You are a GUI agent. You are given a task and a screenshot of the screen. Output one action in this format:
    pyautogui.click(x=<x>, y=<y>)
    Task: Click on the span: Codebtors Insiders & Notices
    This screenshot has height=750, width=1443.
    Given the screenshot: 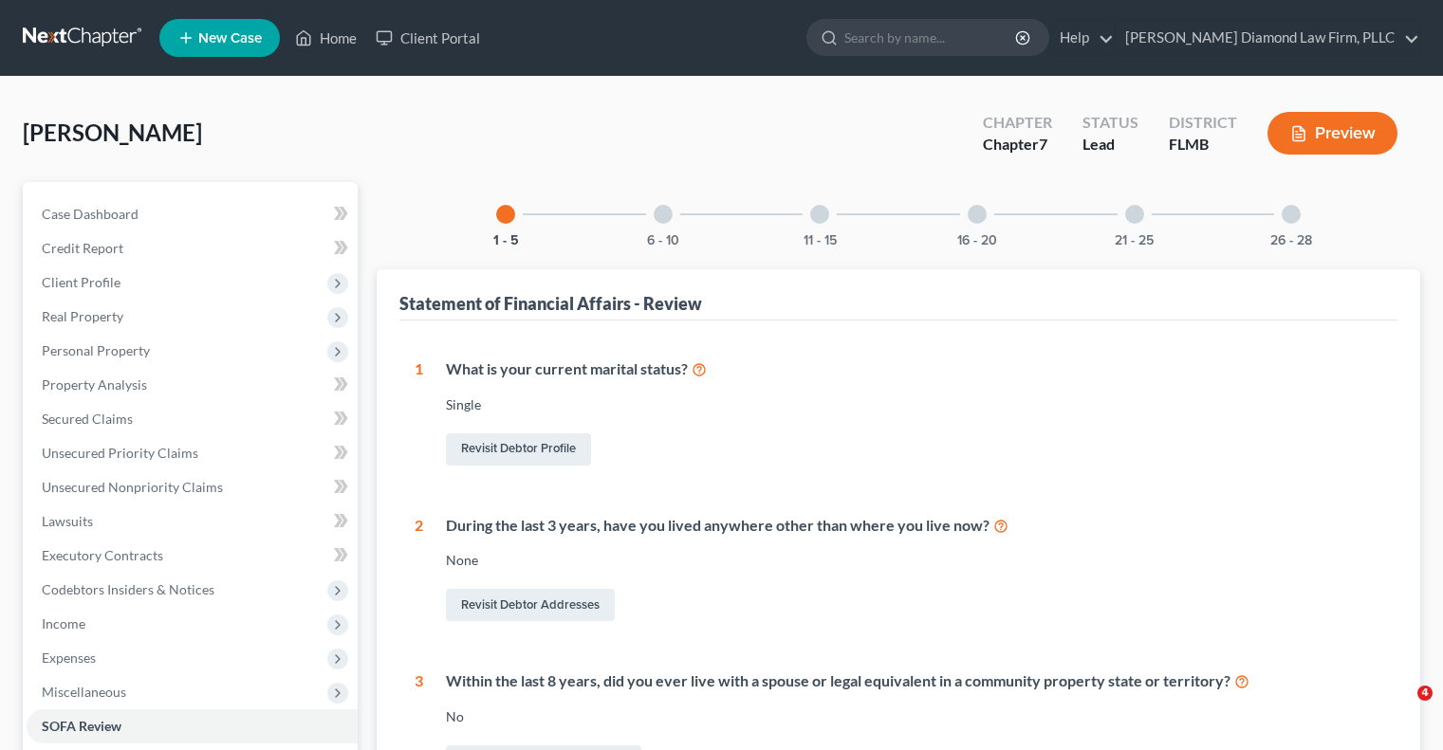 What is the action you would take?
    pyautogui.click(x=128, y=589)
    